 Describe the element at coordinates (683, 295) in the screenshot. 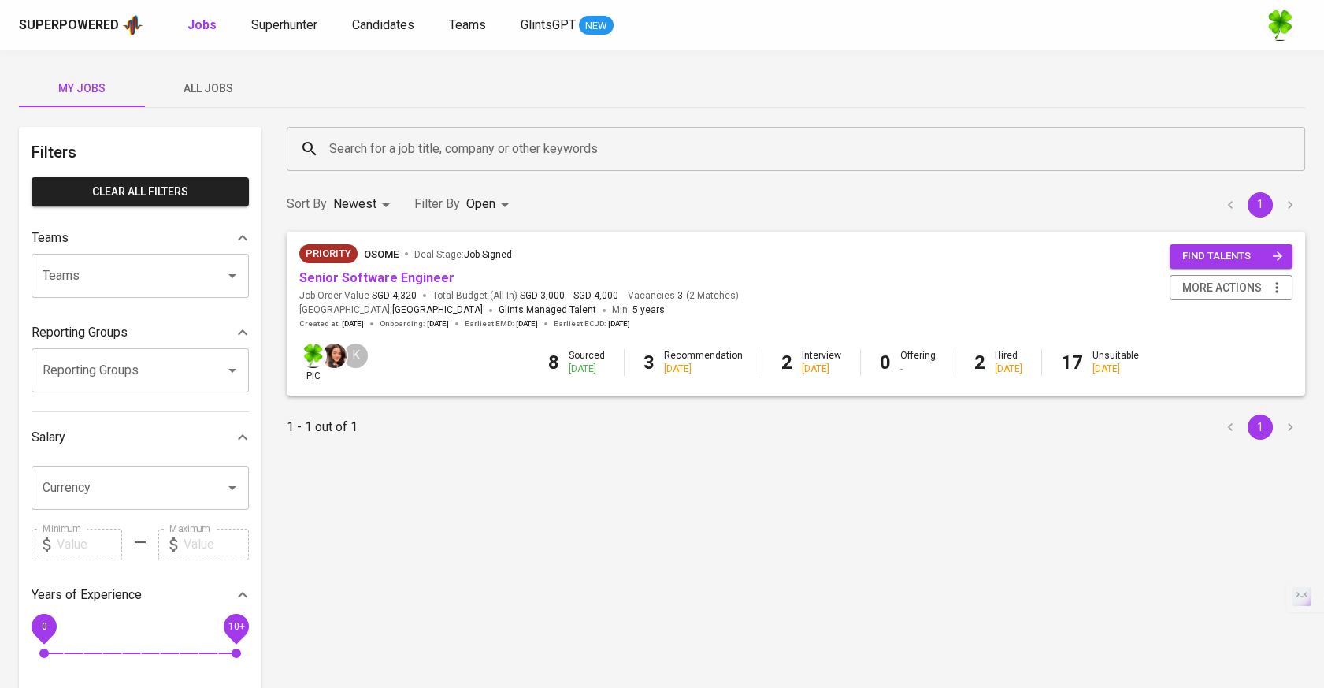

I see `span: Vacancies ( 2 Matches )` at that location.